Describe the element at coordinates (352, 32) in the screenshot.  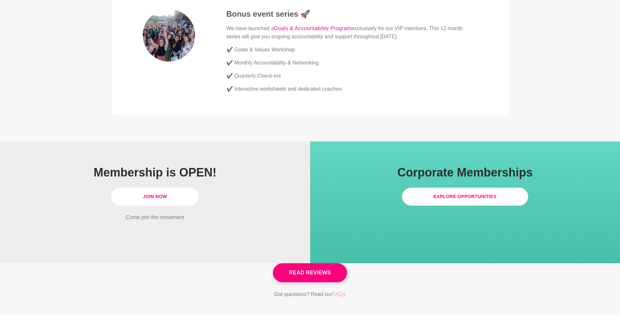
I see `p: We have launched a exclusively for our VIP members. This 12-month series will give you ongoing ac...` at that location.